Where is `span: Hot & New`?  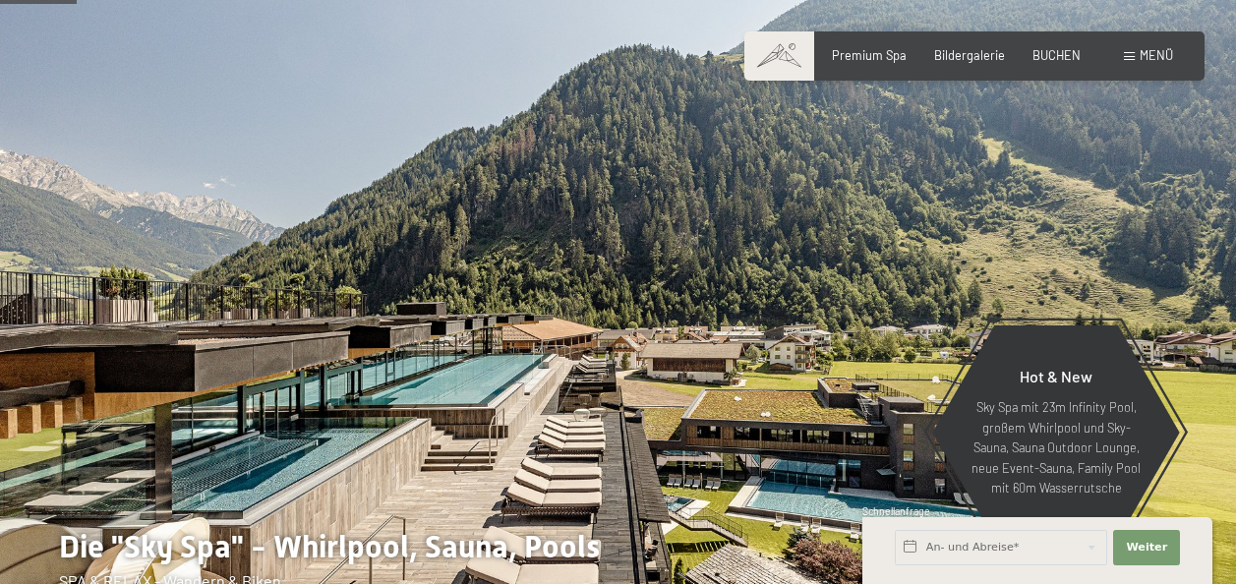 span: Hot & New is located at coordinates (1056, 376).